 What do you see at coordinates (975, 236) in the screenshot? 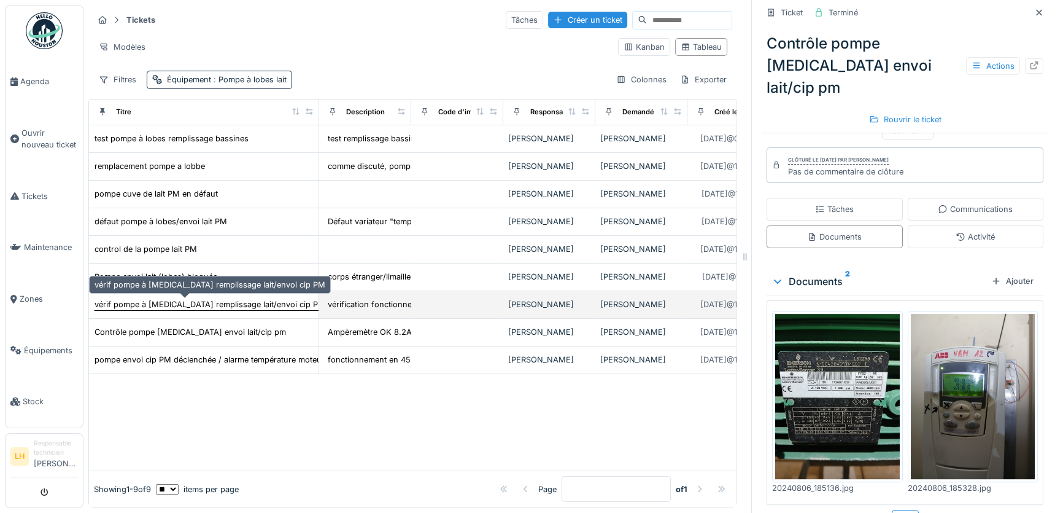
I see `div: Activité` at bounding box center [975, 236].